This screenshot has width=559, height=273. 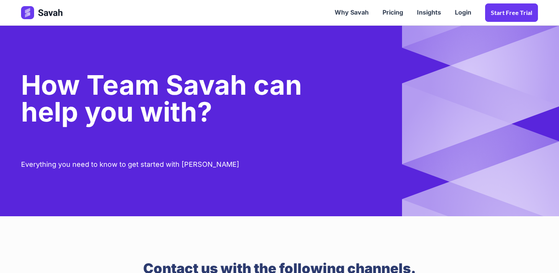 What do you see at coordinates (512, 13) in the screenshot?
I see `a: Start Free trial` at bounding box center [512, 13].